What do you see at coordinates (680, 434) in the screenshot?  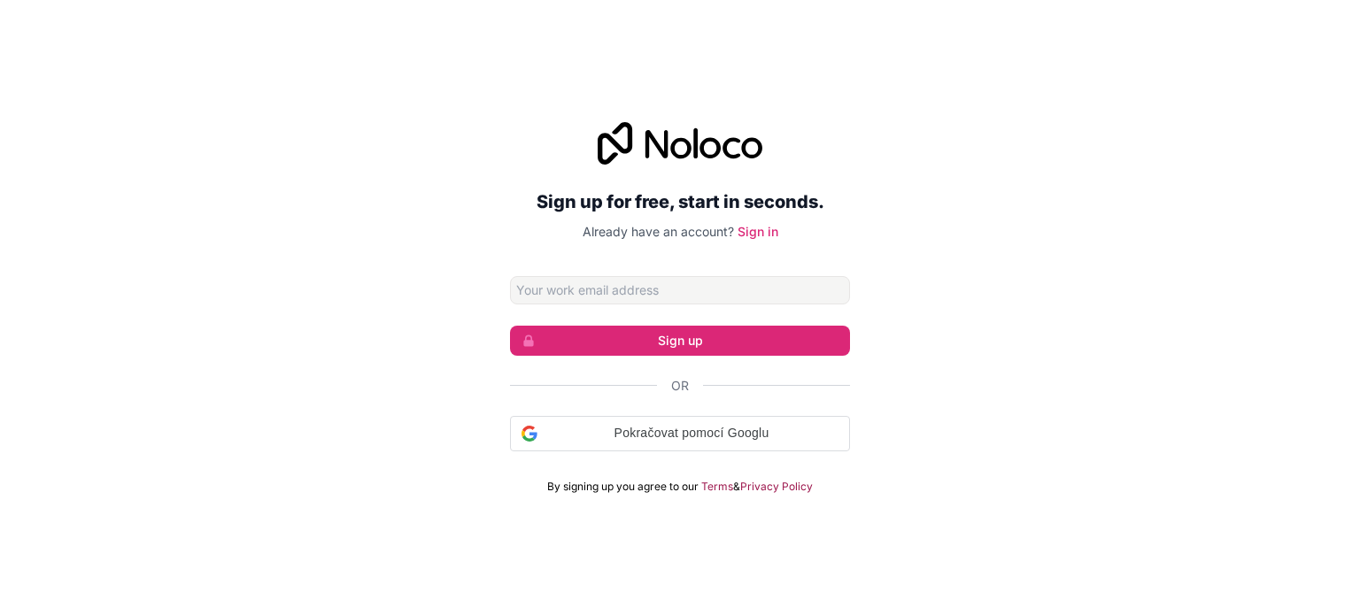 I see `div: Pokračovat pomocí Googlu` at bounding box center [680, 434].